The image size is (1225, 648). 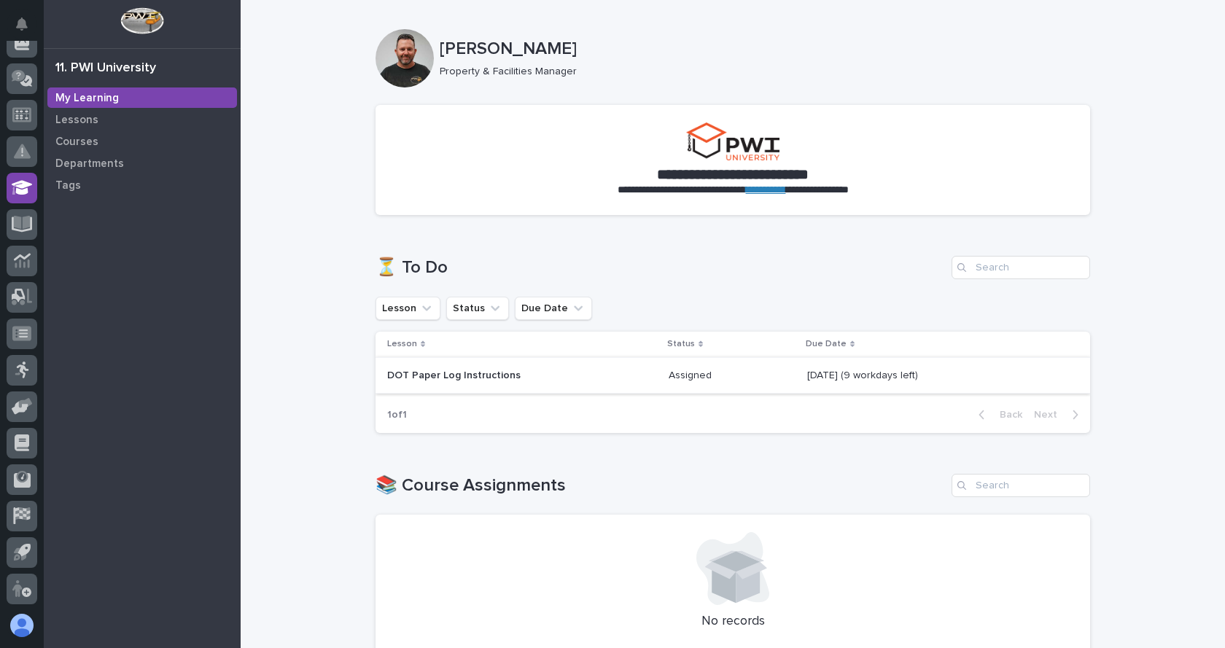 I want to click on p: My Learning, so click(x=87, y=98).